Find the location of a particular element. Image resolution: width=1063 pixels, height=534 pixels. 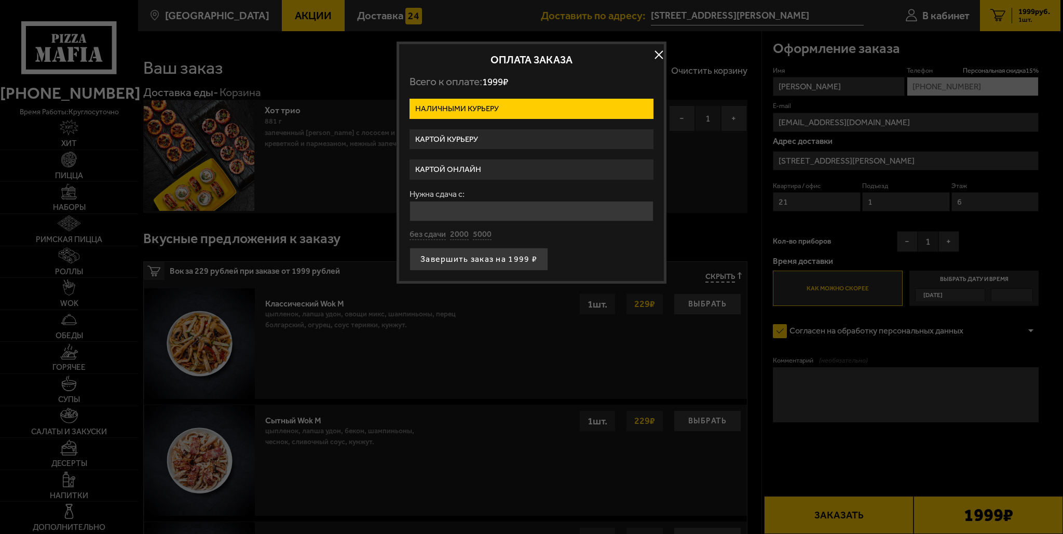

button: без сдачи is located at coordinates (428, 235).